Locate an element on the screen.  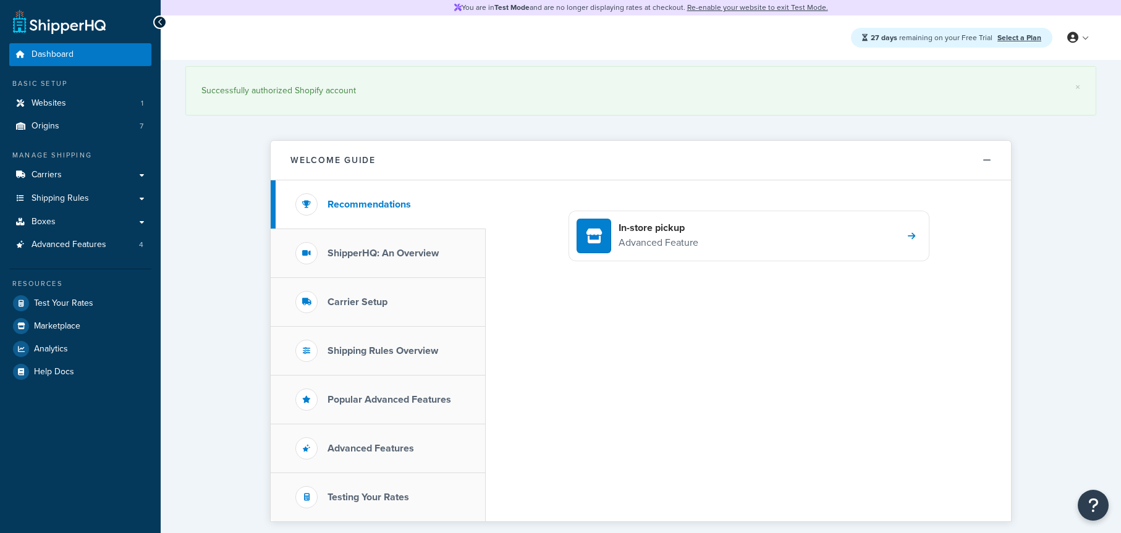
span: remaining on your Free Trial is located at coordinates (933, 38).